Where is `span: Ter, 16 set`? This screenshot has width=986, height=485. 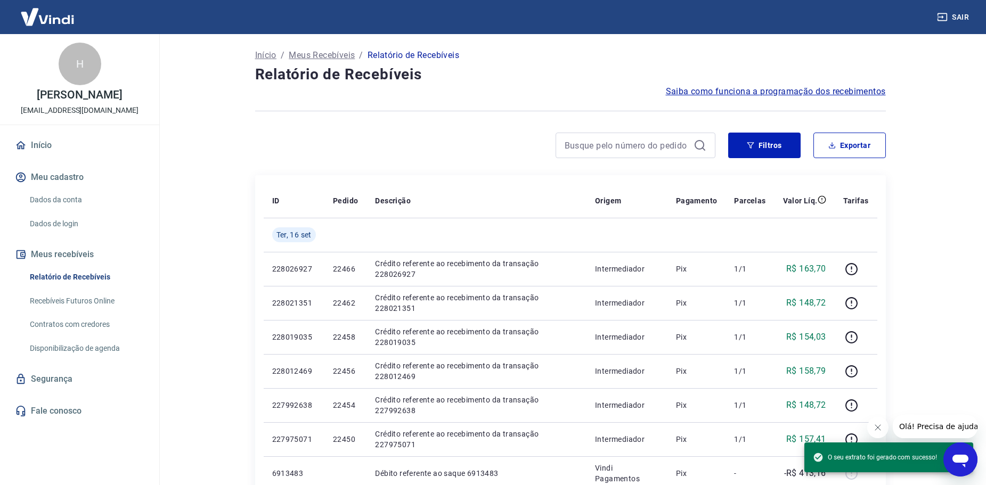
span: Ter, 16 set is located at coordinates (294, 235).